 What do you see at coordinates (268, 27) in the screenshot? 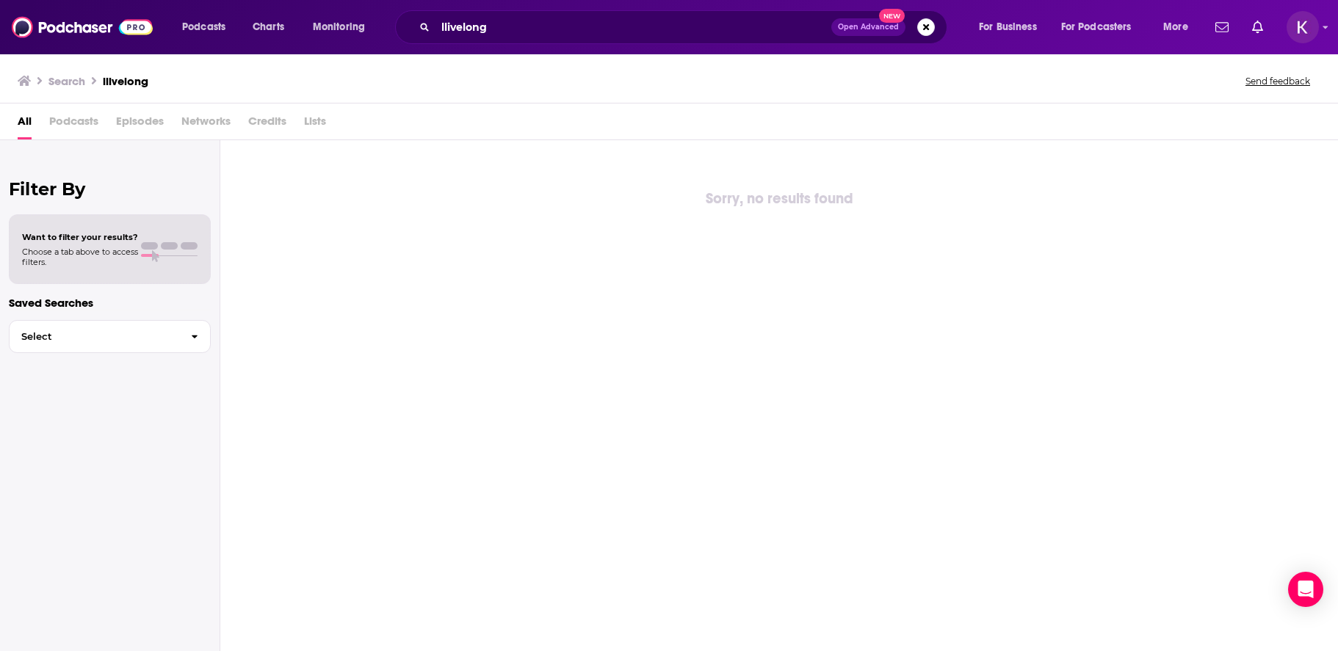
I see `a: Charts` at bounding box center [268, 27].